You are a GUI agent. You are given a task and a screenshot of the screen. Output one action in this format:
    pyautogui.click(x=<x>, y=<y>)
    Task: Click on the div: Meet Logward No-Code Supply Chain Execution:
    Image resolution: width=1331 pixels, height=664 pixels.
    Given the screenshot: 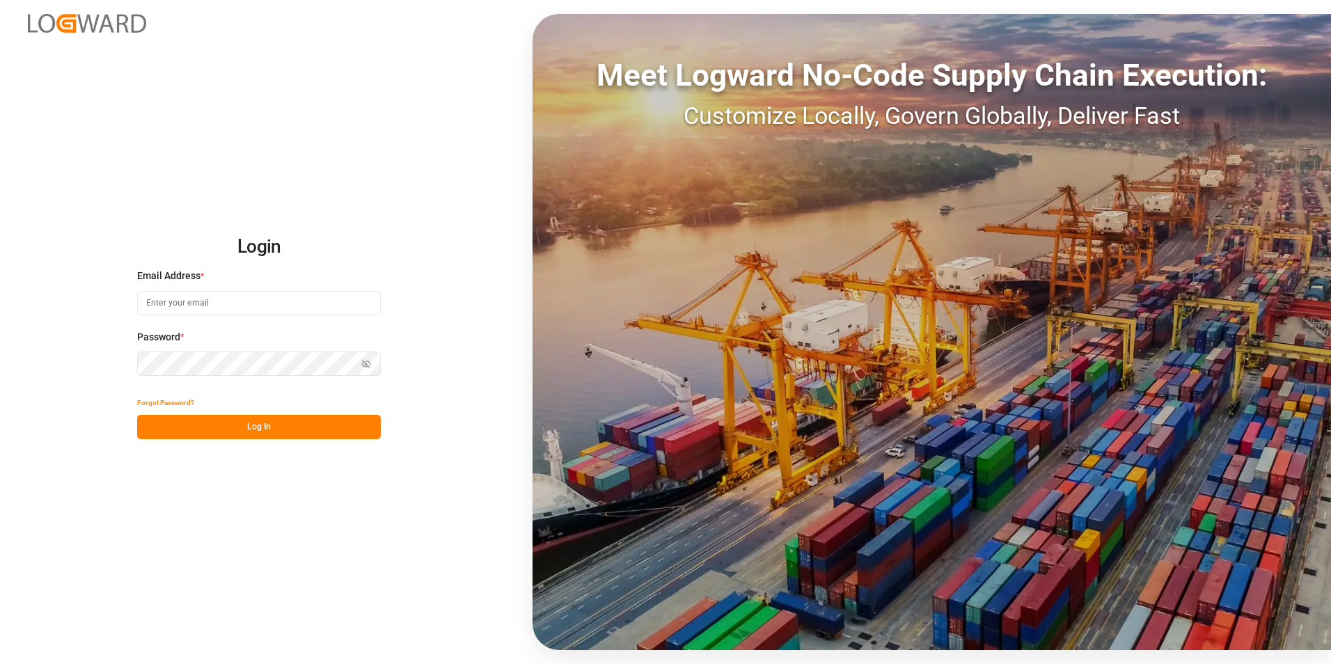 What is the action you would take?
    pyautogui.click(x=932, y=75)
    